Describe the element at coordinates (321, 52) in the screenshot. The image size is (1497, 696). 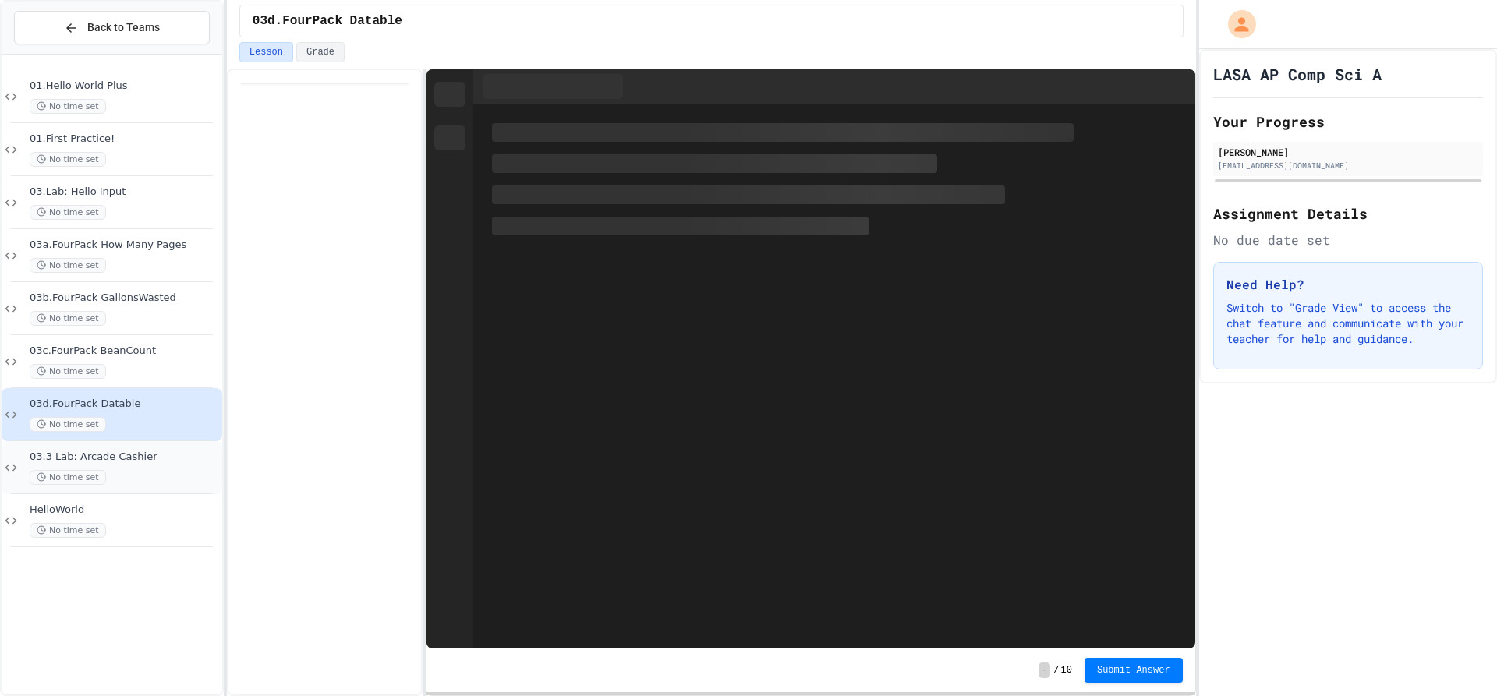
I see `button: Grade` at that location.